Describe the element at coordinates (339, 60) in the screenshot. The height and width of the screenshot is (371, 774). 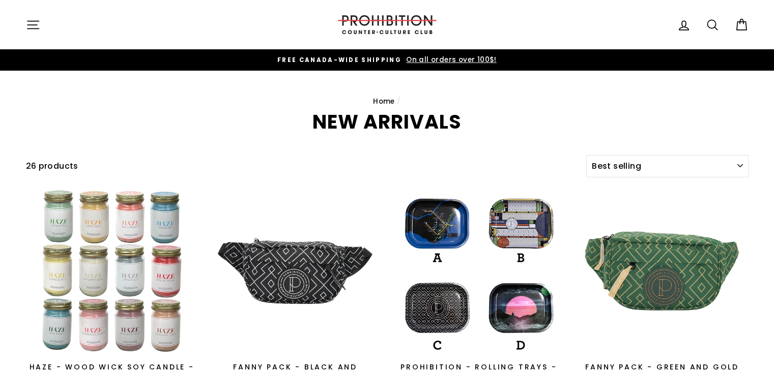
I see `span: FREE CANADA-WIDE SHIPPING` at that location.